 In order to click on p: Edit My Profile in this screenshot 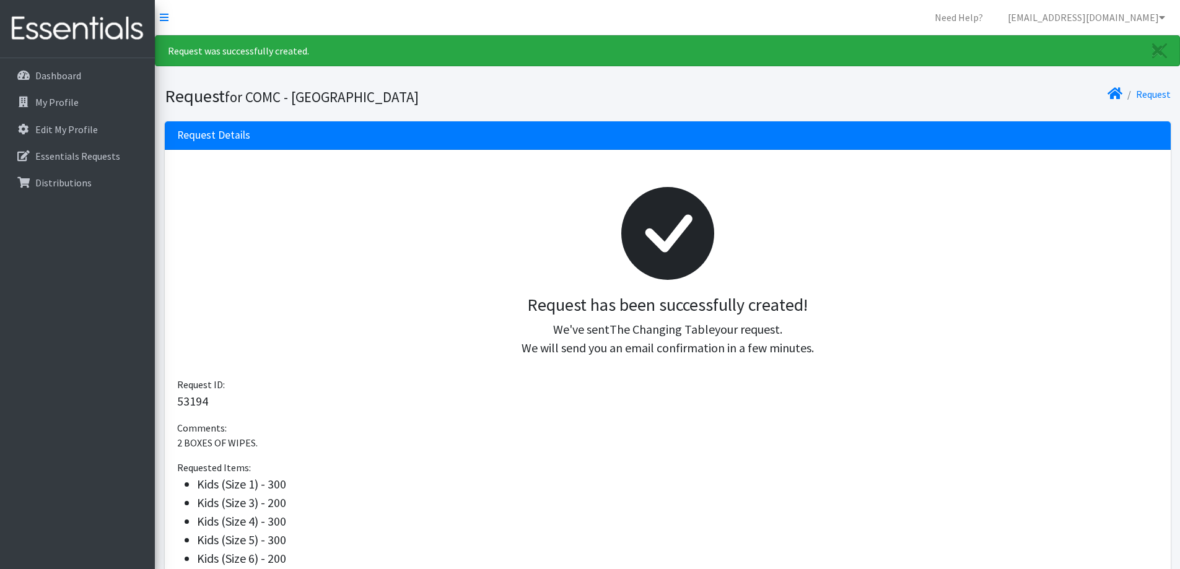, I will do `click(66, 129)`.